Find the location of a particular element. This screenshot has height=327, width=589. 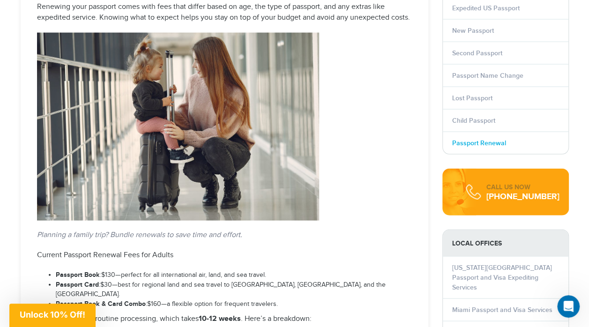

p: . Here’s a breakdown: is located at coordinates (224, 319).